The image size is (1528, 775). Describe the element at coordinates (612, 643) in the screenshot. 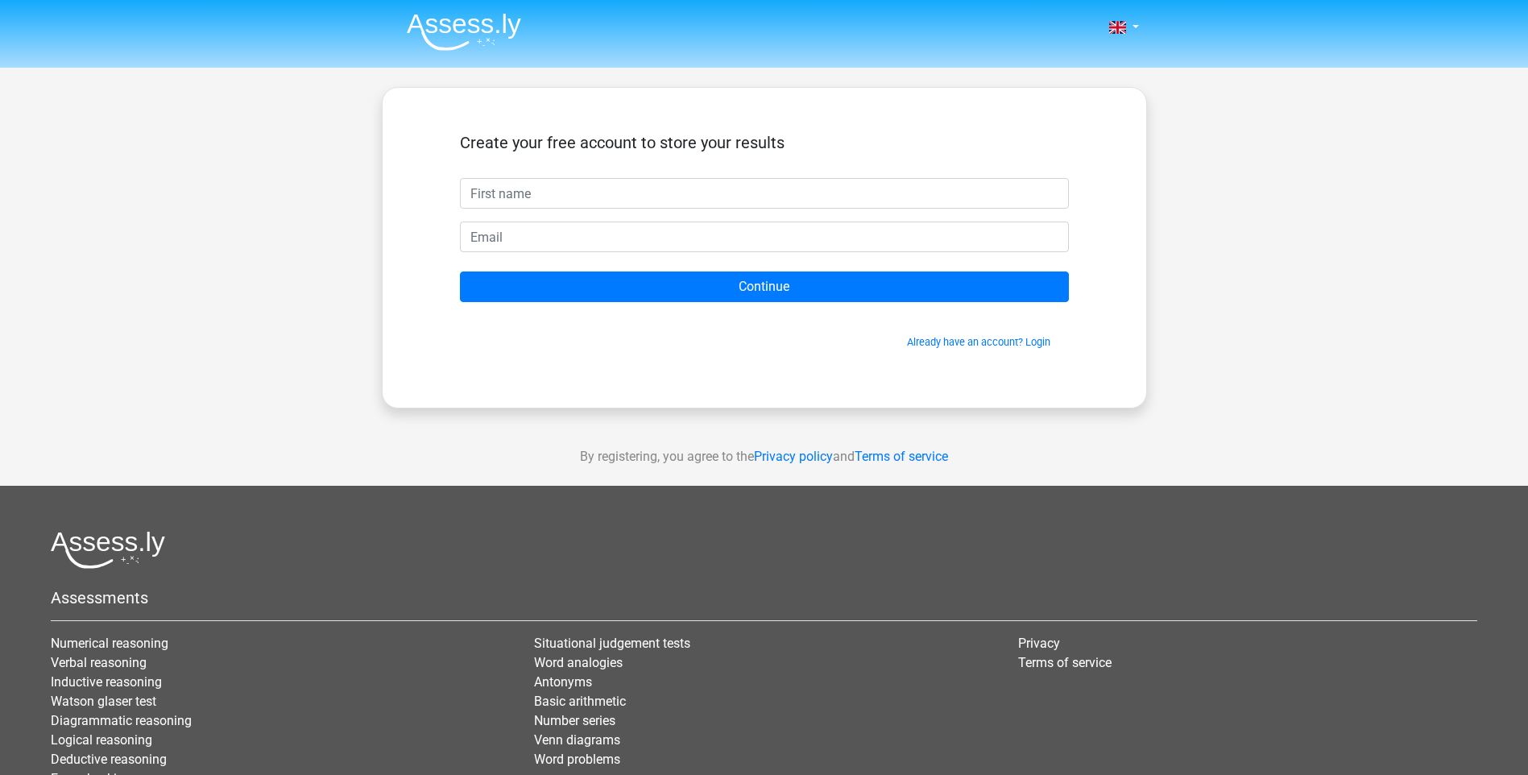

I see `a: Situational judgement tests` at that location.